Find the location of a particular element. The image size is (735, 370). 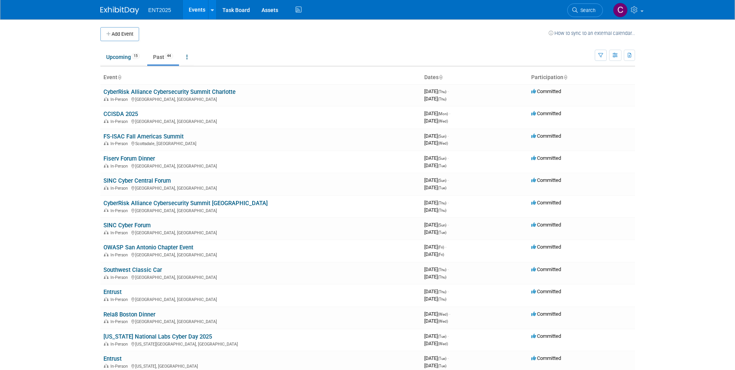

a: Southwest Classic Car is located at coordinates (133, 270).